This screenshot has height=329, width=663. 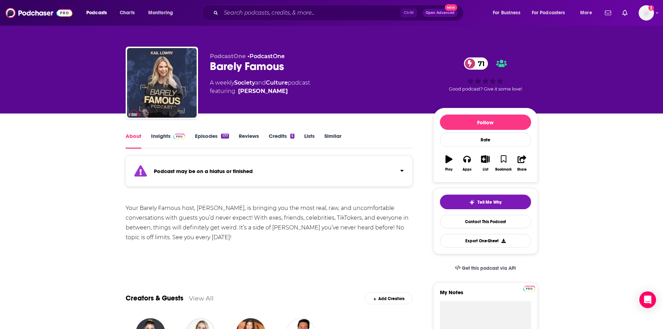 What do you see at coordinates (267, 56) in the screenshot?
I see `a: PodcastOne` at bounding box center [267, 56].